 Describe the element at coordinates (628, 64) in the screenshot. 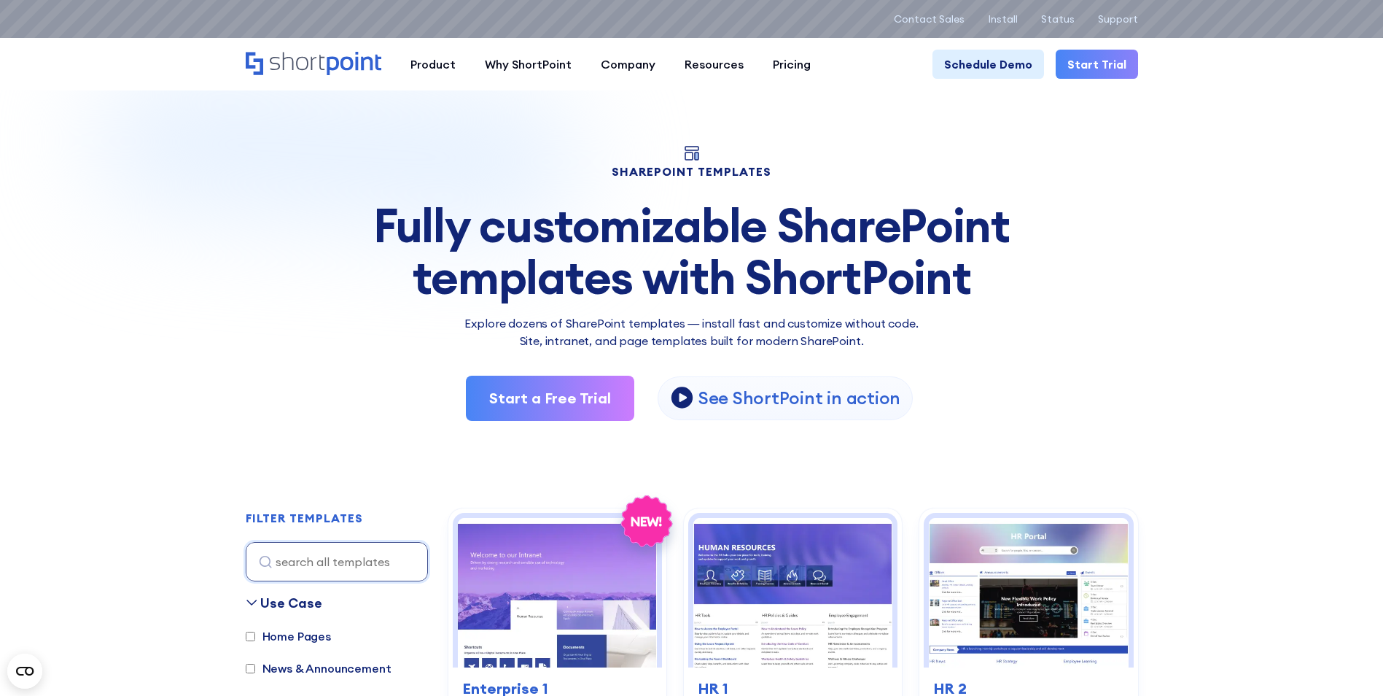

I see `a: Company` at that location.